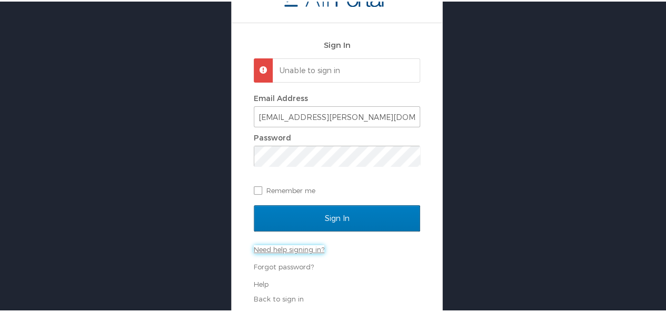 This screenshot has width=666, height=312. What do you see at coordinates (272, 136) in the screenshot?
I see `label: Password` at bounding box center [272, 136].